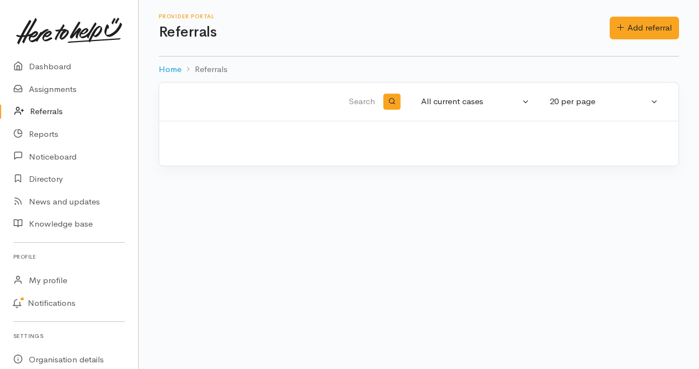 The width and height of the screenshot is (699, 369). Describe the element at coordinates (204, 69) in the screenshot. I see `li: Referrals` at that location.